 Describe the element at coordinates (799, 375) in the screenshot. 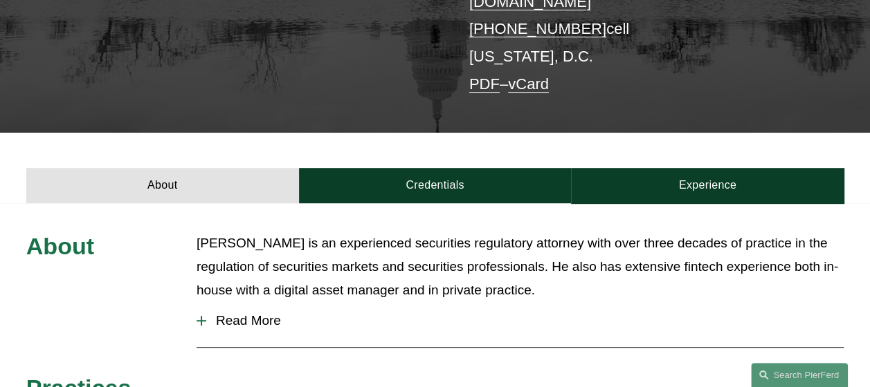

I see `a: Search this site` at that location.